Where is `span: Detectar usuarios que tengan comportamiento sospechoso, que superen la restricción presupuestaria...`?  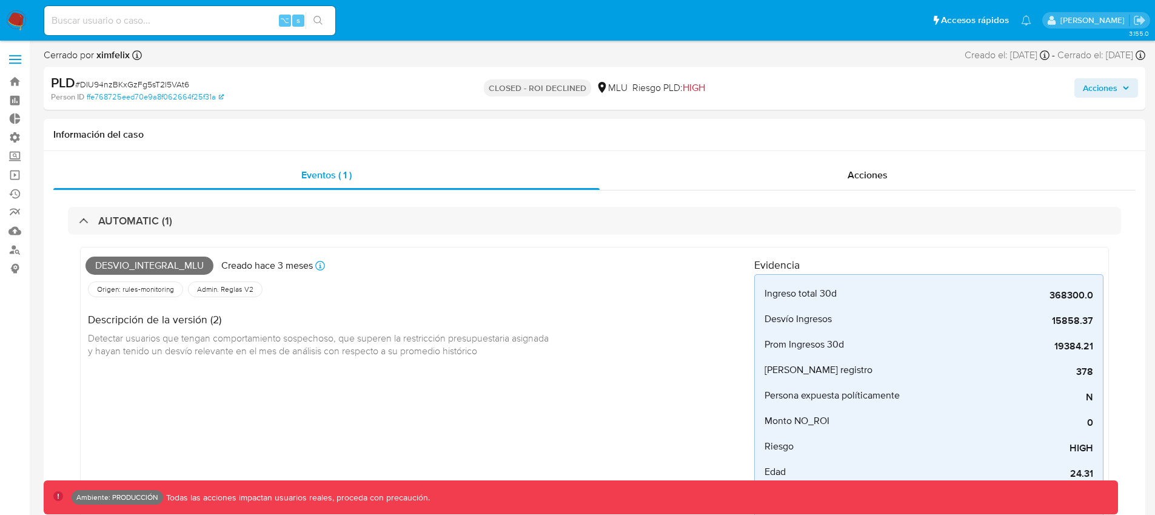
span: Detectar usuarios que tengan comportamiento sospechoso, que superen la restricción presupuestaria... is located at coordinates (320, 345).